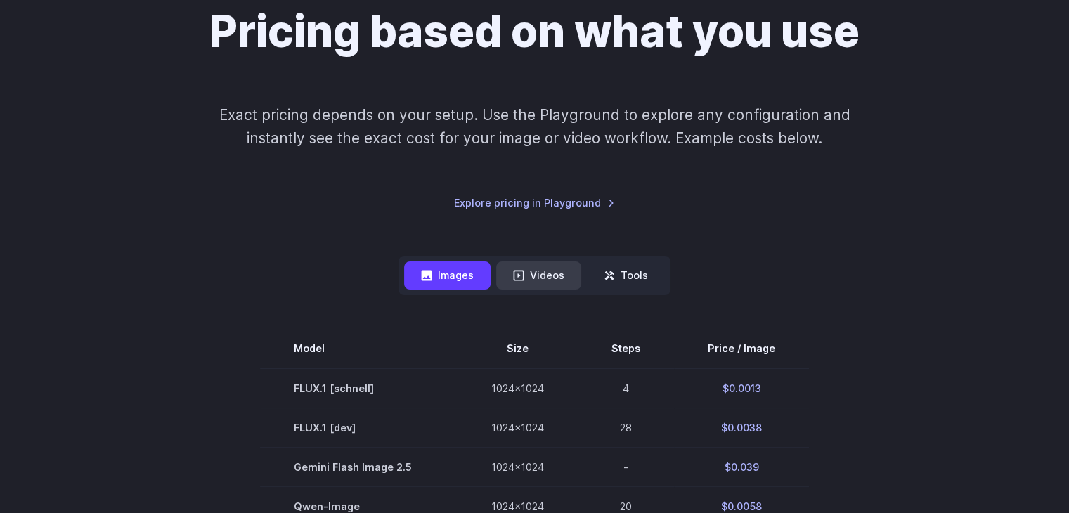  What do you see at coordinates (534, 202) in the screenshot?
I see `a: Explore pricing in Playground` at bounding box center [534, 202].